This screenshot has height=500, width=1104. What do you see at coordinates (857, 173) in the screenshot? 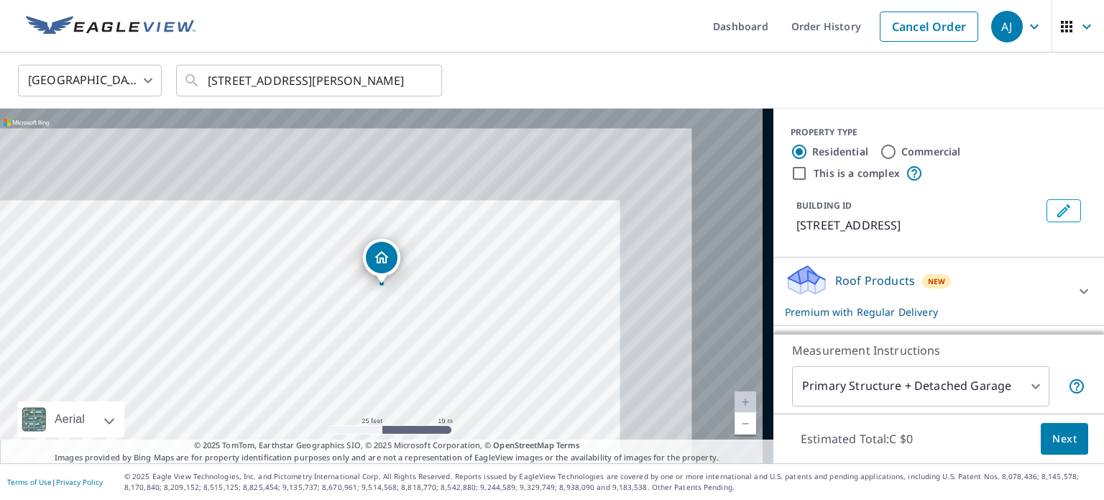
I see `label: This is a complex` at bounding box center [857, 173].